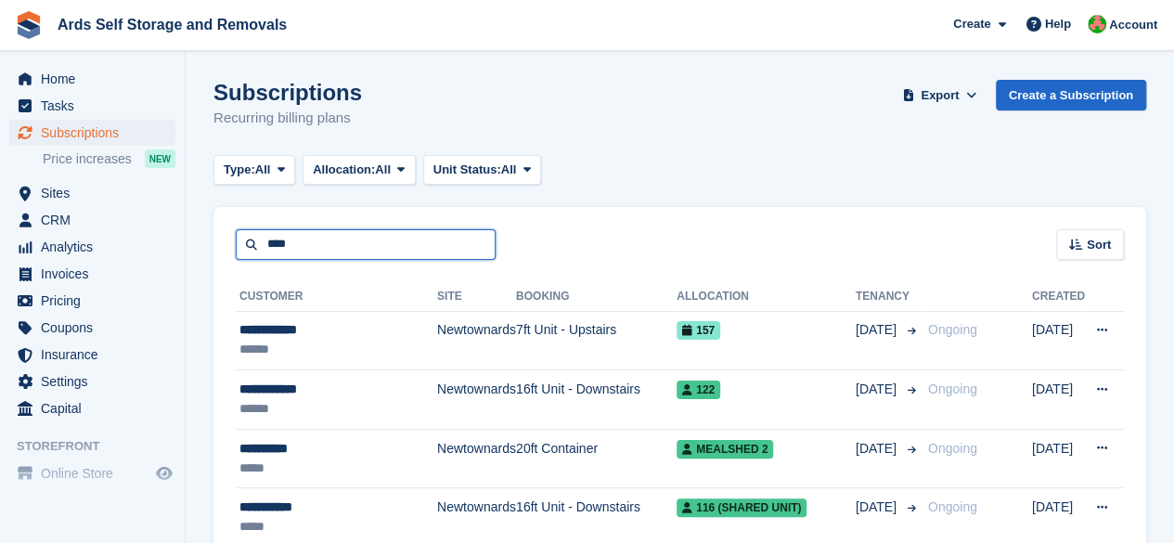 This screenshot has height=543, width=1174. I want to click on button: Type: All, so click(254, 170).